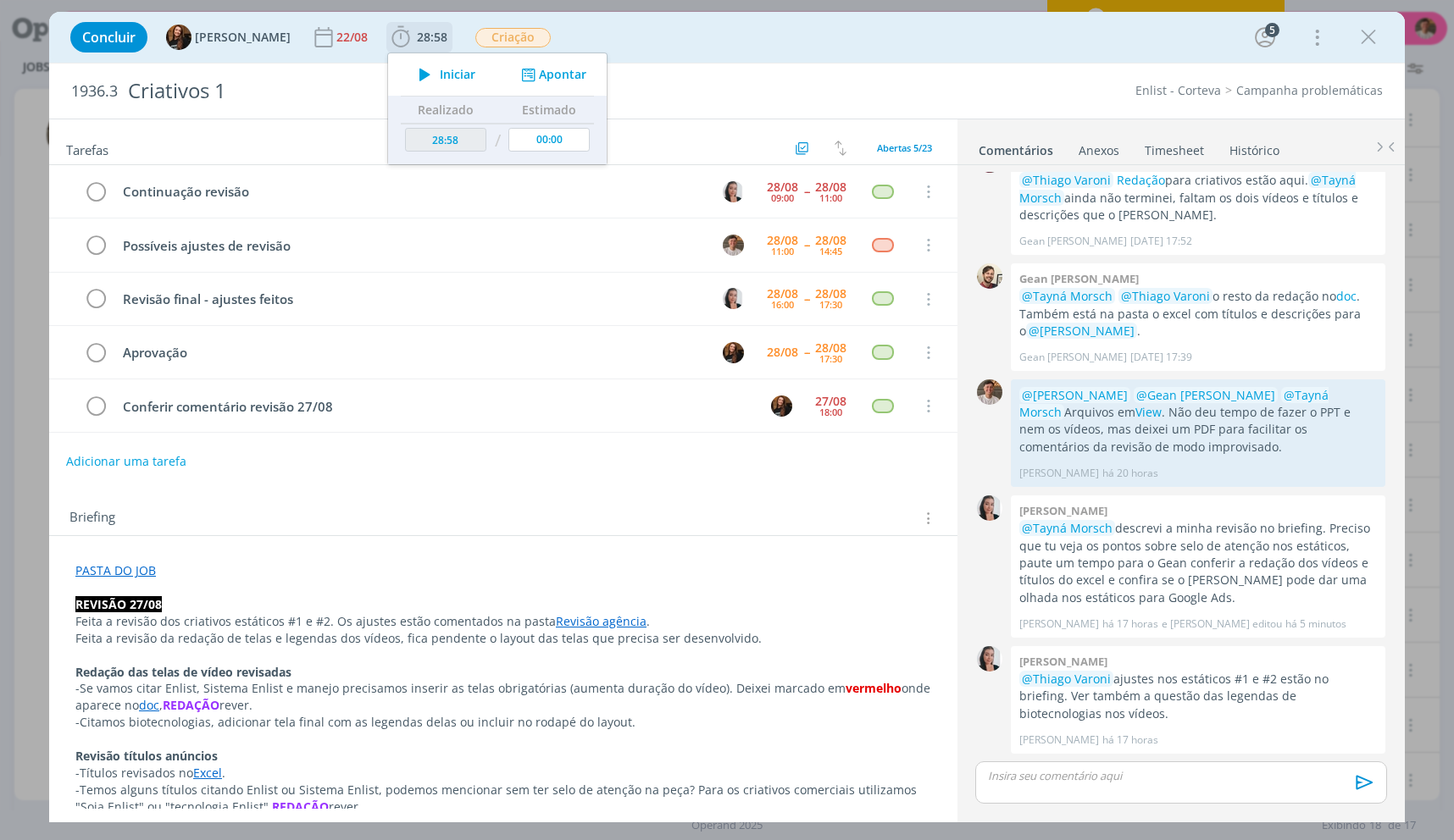  Describe the element at coordinates (1198, 313) in the screenshot. I see `p: o resto da redação no . Também está na pasta o excel com títulos e descrições para o .` at that location.